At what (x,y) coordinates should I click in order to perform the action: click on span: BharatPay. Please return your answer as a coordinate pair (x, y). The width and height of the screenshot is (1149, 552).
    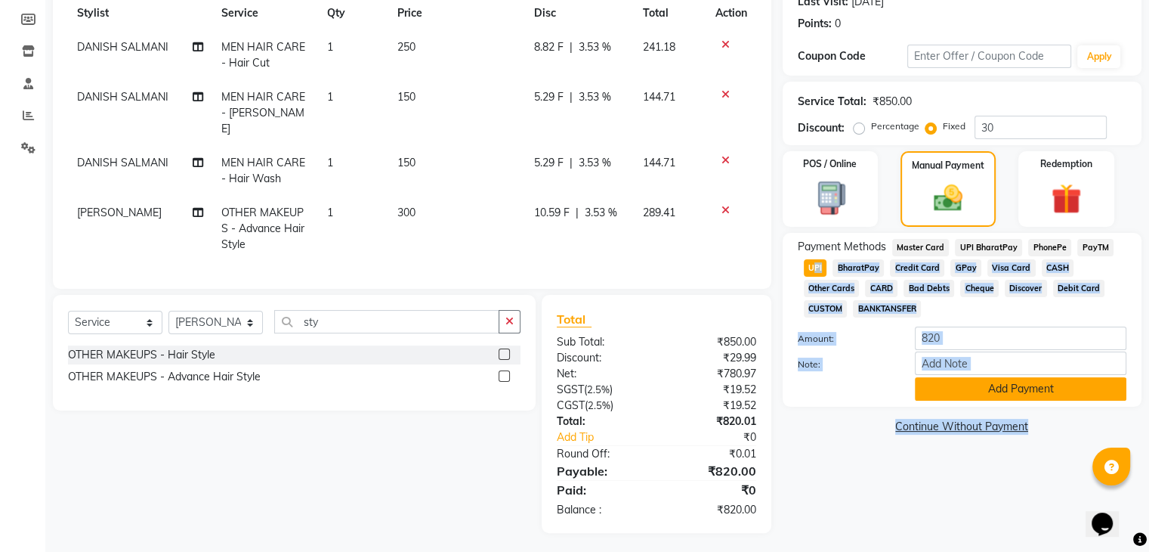
    Looking at the image, I should click on (858, 267).